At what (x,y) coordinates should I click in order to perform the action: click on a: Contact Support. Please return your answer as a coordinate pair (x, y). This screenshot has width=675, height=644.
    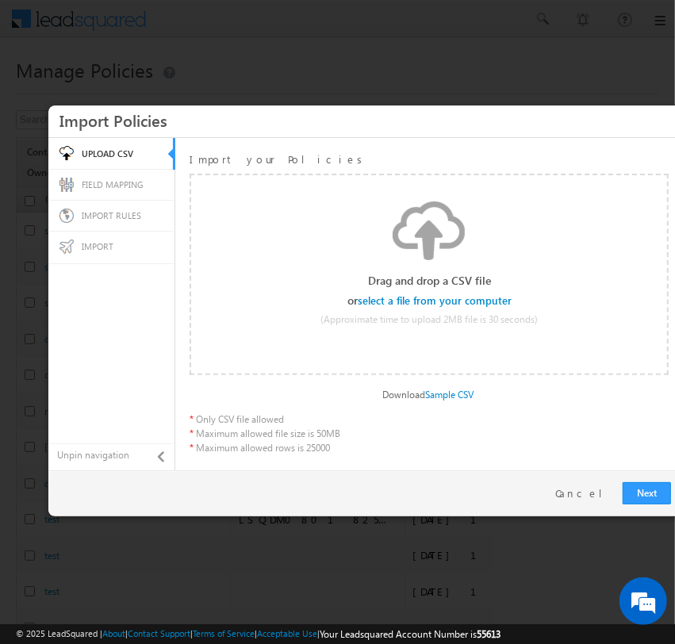
    Looking at the image, I should click on (159, 633).